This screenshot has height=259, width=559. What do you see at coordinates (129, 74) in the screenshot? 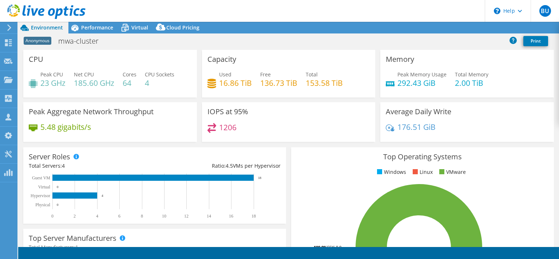
I see `span: Cores` at bounding box center [129, 74].